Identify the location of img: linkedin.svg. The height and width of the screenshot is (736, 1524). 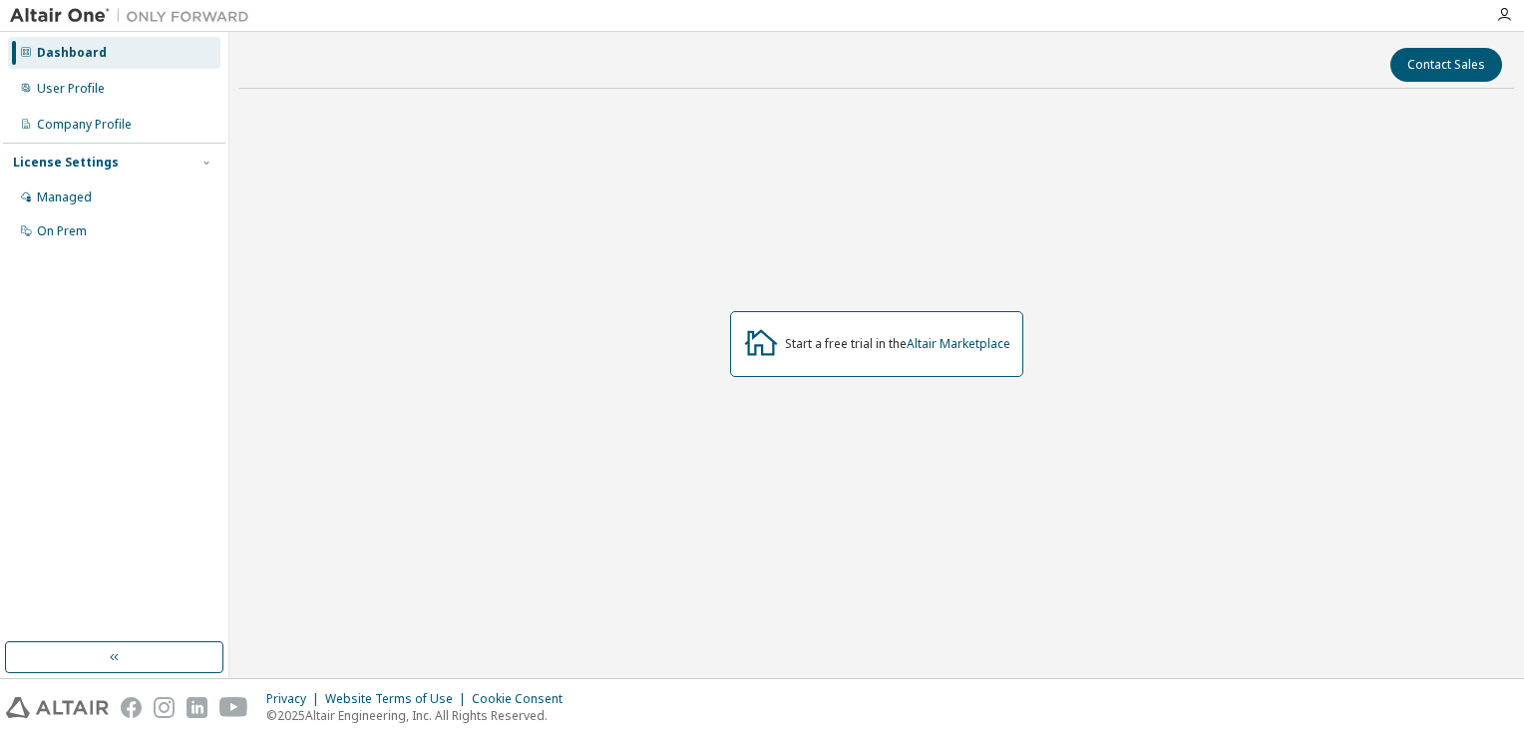
(197, 707).